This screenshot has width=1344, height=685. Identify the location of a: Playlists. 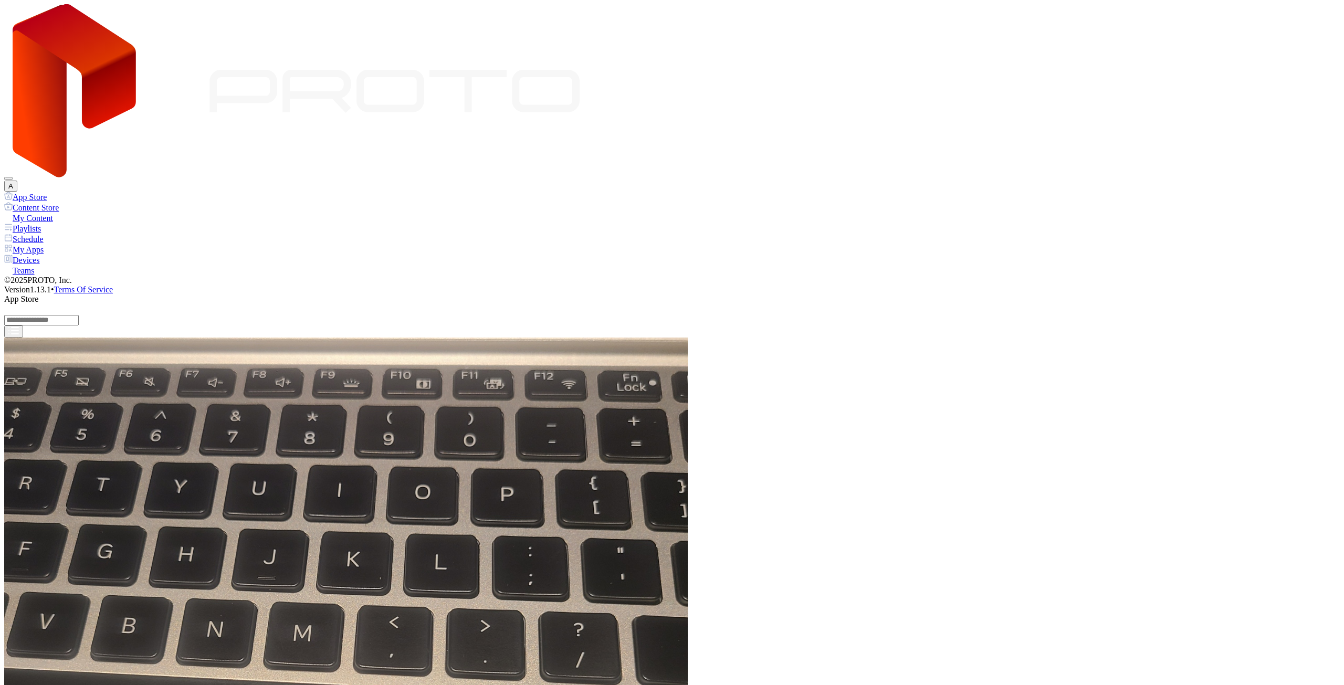
(672, 228).